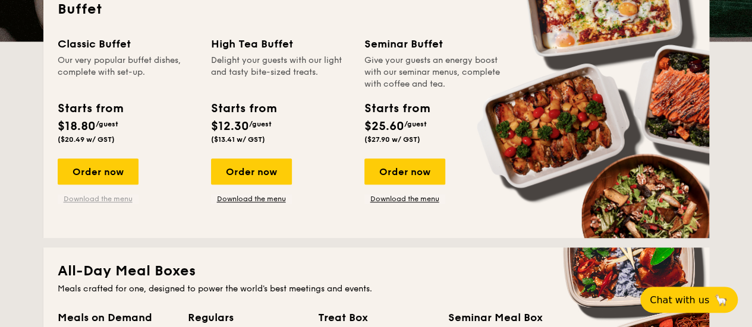 The height and width of the screenshot is (327, 752). What do you see at coordinates (689, 300) in the screenshot?
I see `button: Chat with us🦙` at bounding box center [689, 300].